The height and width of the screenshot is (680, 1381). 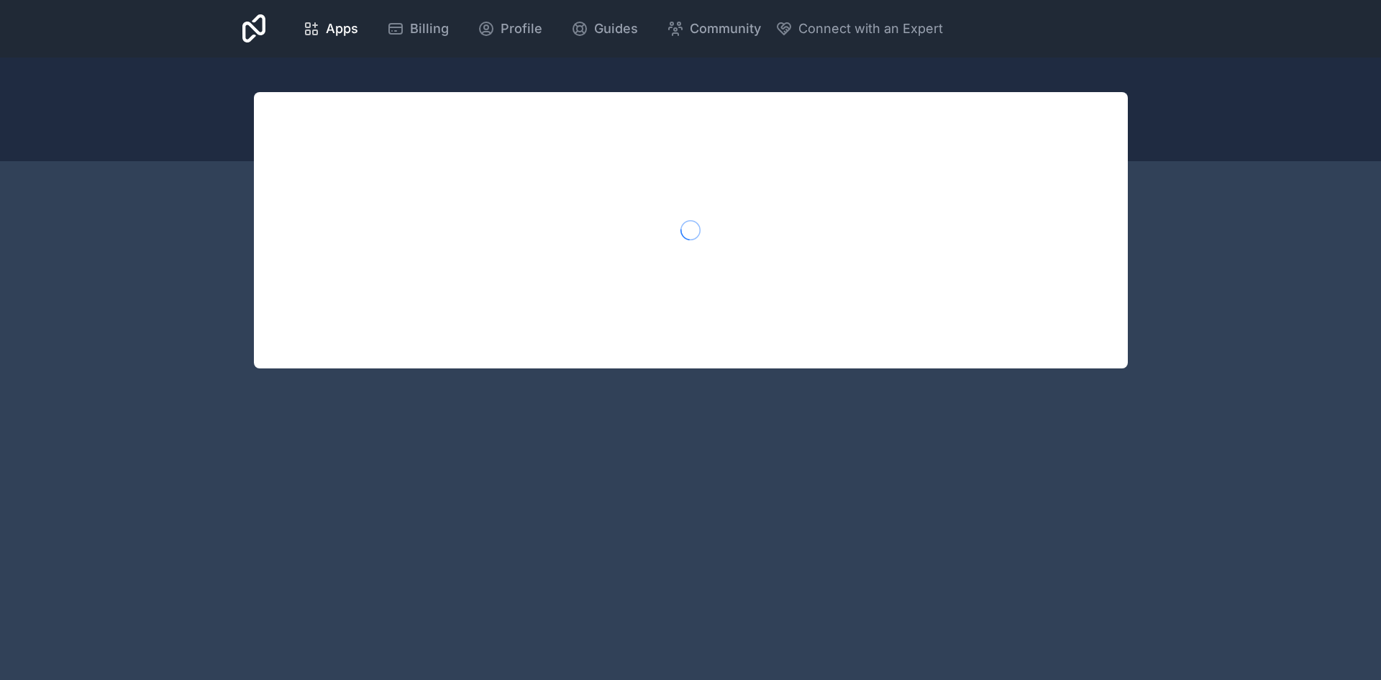 What do you see at coordinates (521, 29) in the screenshot?
I see `span: Profile` at bounding box center [521, 29].